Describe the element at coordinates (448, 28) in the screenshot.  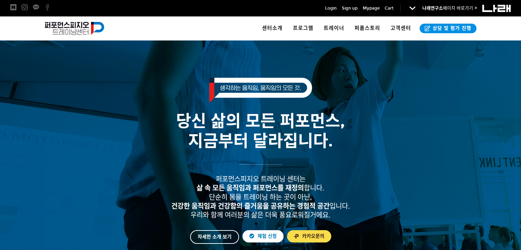
I see `a: 상담 및 평가 진행` at that location.